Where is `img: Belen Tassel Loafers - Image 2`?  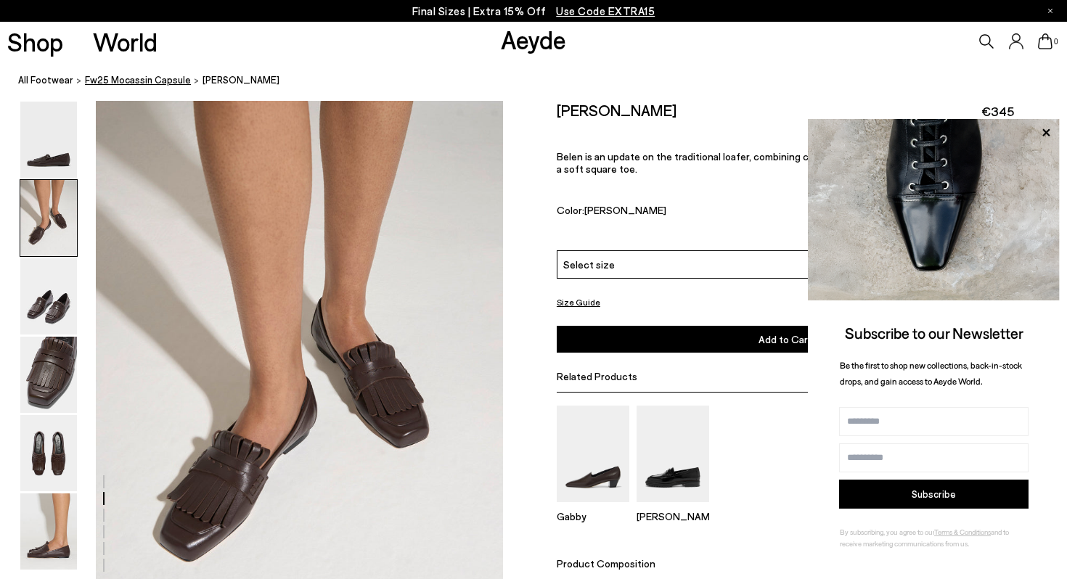 img: Belen Tassel Loafers - Image 2 is located at coordinates (49, 218).